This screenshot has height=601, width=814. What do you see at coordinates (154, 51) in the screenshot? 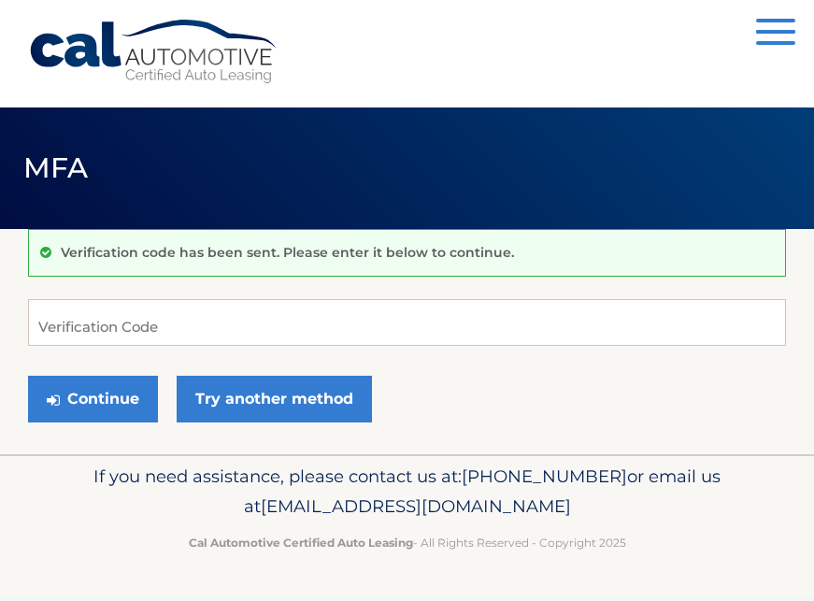
I see `a: Cal Automotive` at bounding box center [154, 51].